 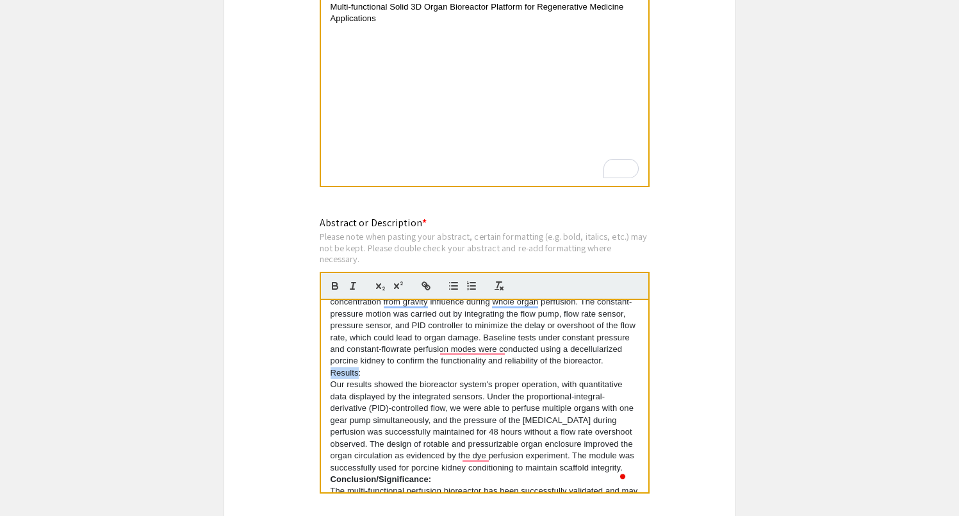 What do you see at coordinates (485, 247) in the screenshot?
I see `div: Please note when pasting your abstract, certain formatting (e.g. bold, italics, etc.) may not be ...` at bounding box center [485, 247].